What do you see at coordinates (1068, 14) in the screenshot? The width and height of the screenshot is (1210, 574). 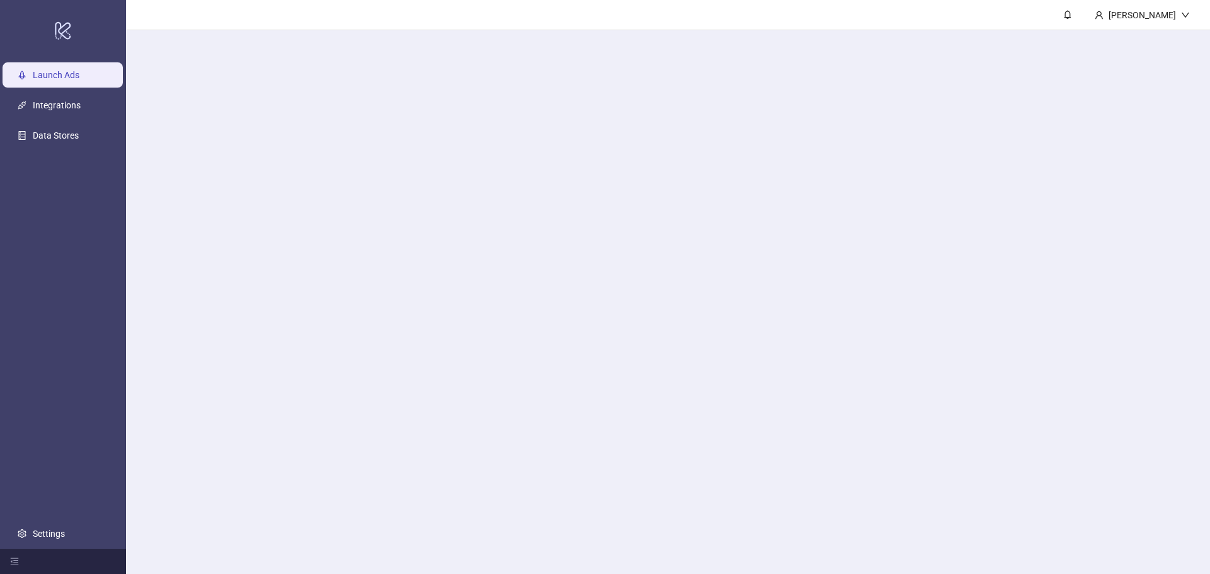 I see `span: bell` at bounding box center [1068, 14].